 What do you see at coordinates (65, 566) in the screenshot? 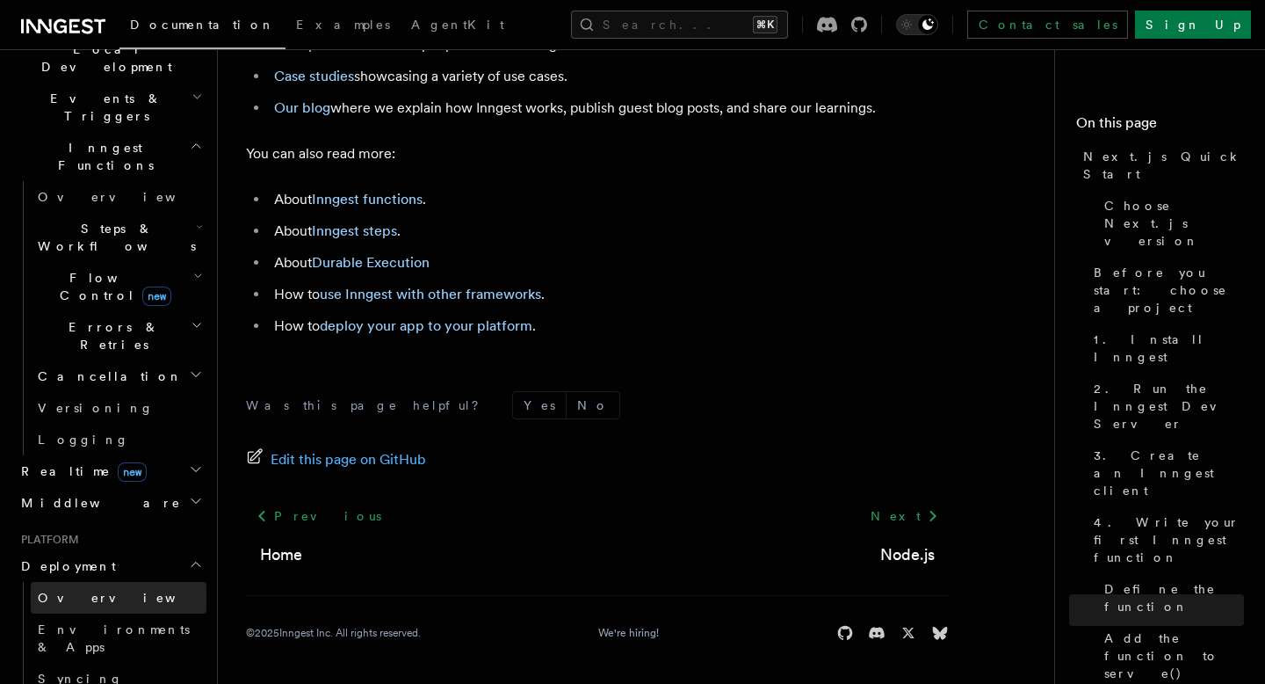
I see `span: Deployment` at bounding box center [65, 566].